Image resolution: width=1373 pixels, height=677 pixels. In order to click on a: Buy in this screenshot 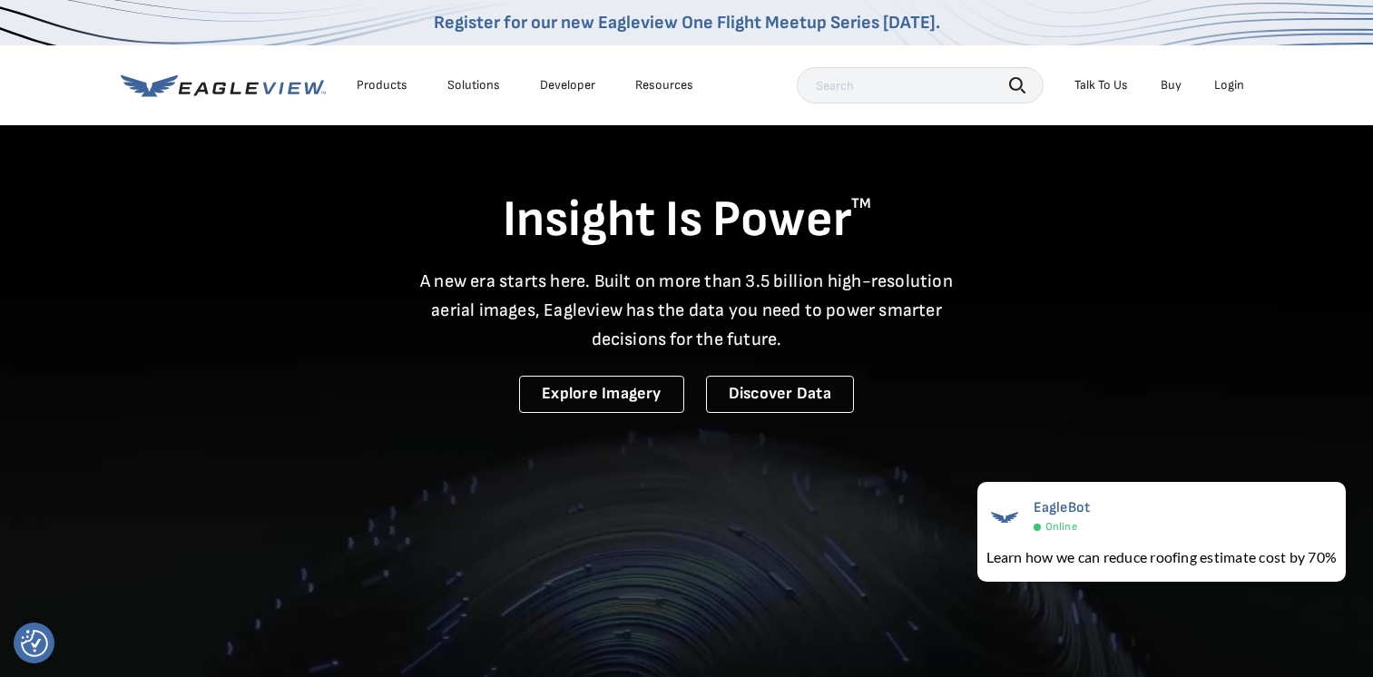, I will do `click(1171, 85)`.